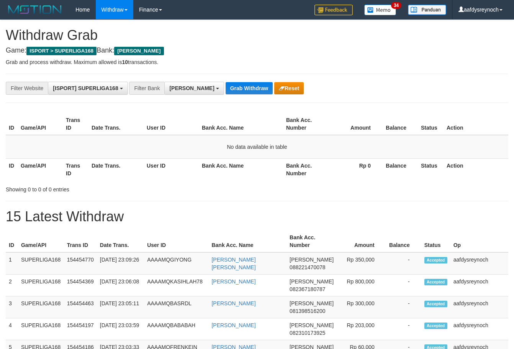 Image resolution: width=514 pixels, height=349 pixels. What do you see at coordinates (80, 263) in the screenshot?
I see `td: 154454770` at bounding box center [80, 263].